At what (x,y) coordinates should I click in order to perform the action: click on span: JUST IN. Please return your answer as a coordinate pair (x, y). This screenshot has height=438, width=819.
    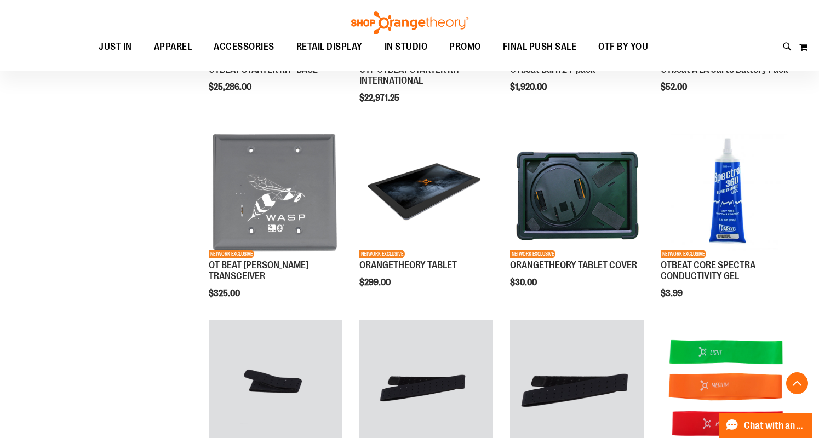
    Looking at the image, I should click on (115, 47).